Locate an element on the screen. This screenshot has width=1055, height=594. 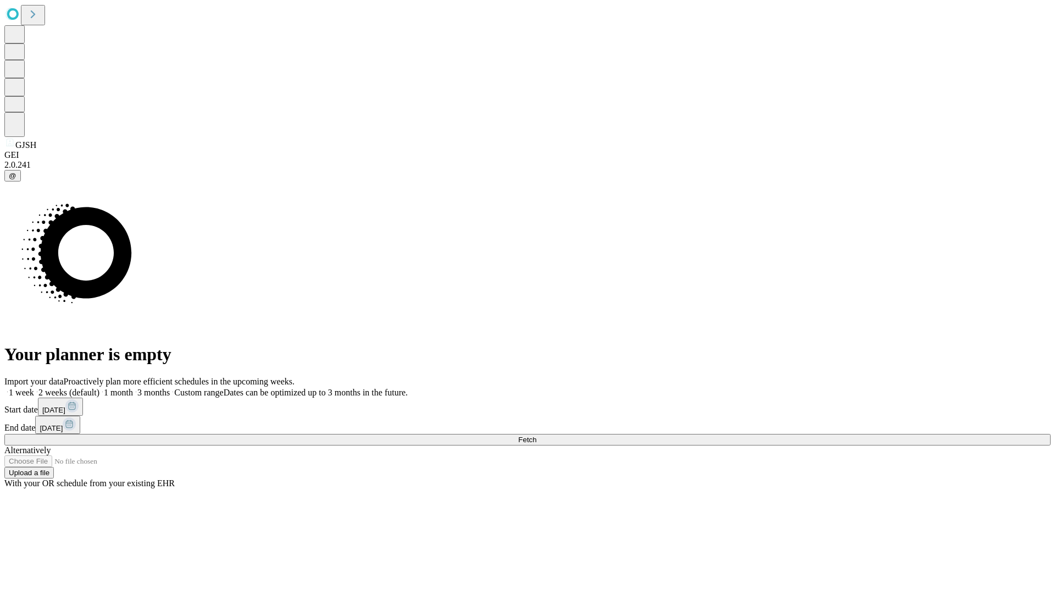
div: Start date is located at coordinates (528, 406).